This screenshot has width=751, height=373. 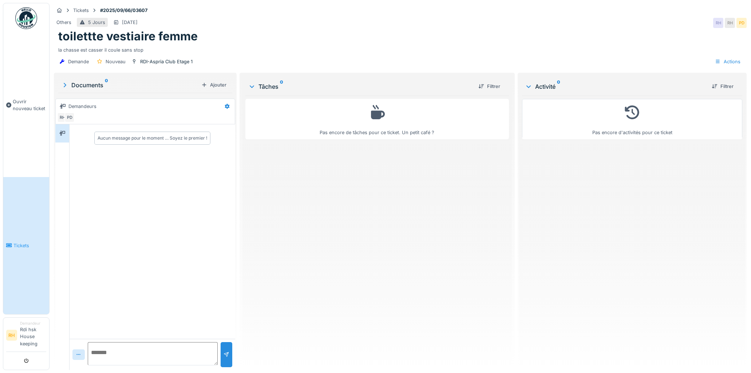 What do you see at coordinates (124, 10) in the screenshot?
I see `strong: #2025/09/66/03607` at bounding box center [124, 10].